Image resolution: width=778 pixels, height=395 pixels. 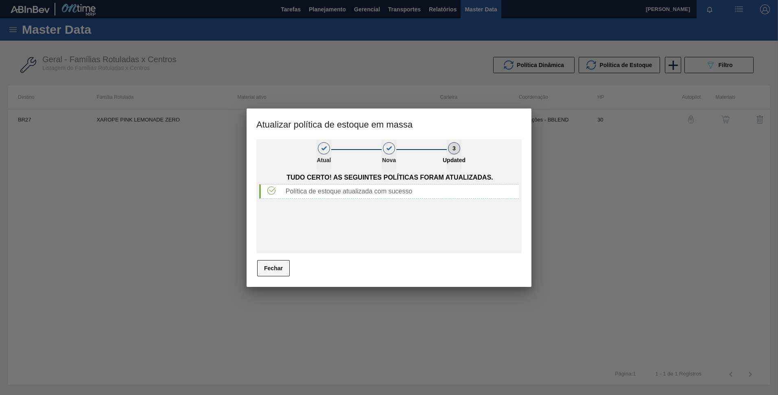 I want to click on div: 1, so click(x=324, y=148).